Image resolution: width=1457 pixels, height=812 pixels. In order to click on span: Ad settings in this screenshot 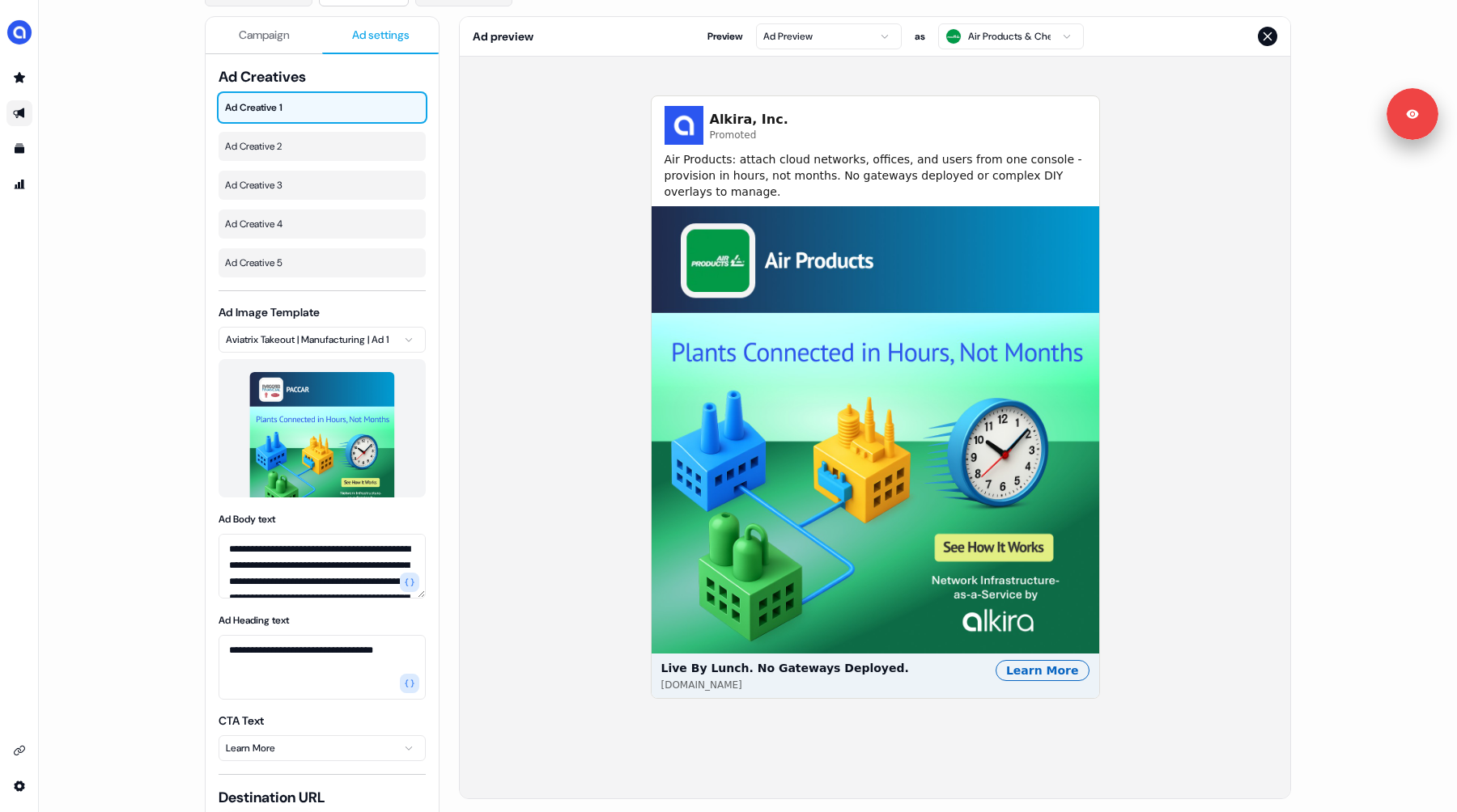, I will do `click(381, 35)`.